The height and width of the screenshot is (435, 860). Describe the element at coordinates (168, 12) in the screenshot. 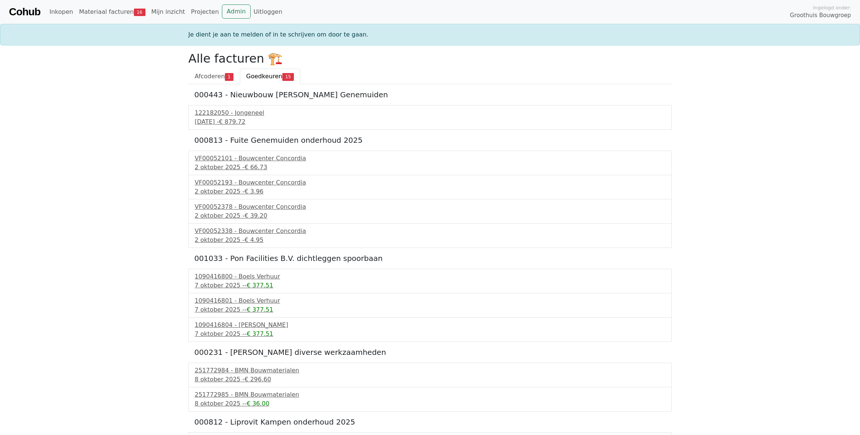

I see `a: Mijn inzicht` at that location.